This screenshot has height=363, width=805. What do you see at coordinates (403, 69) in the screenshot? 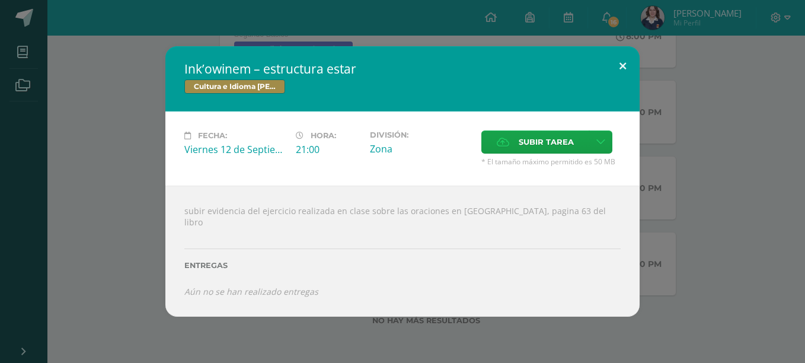
I see `h2: Ink’owinem – estructura estar` at bounding box center [403, 69].